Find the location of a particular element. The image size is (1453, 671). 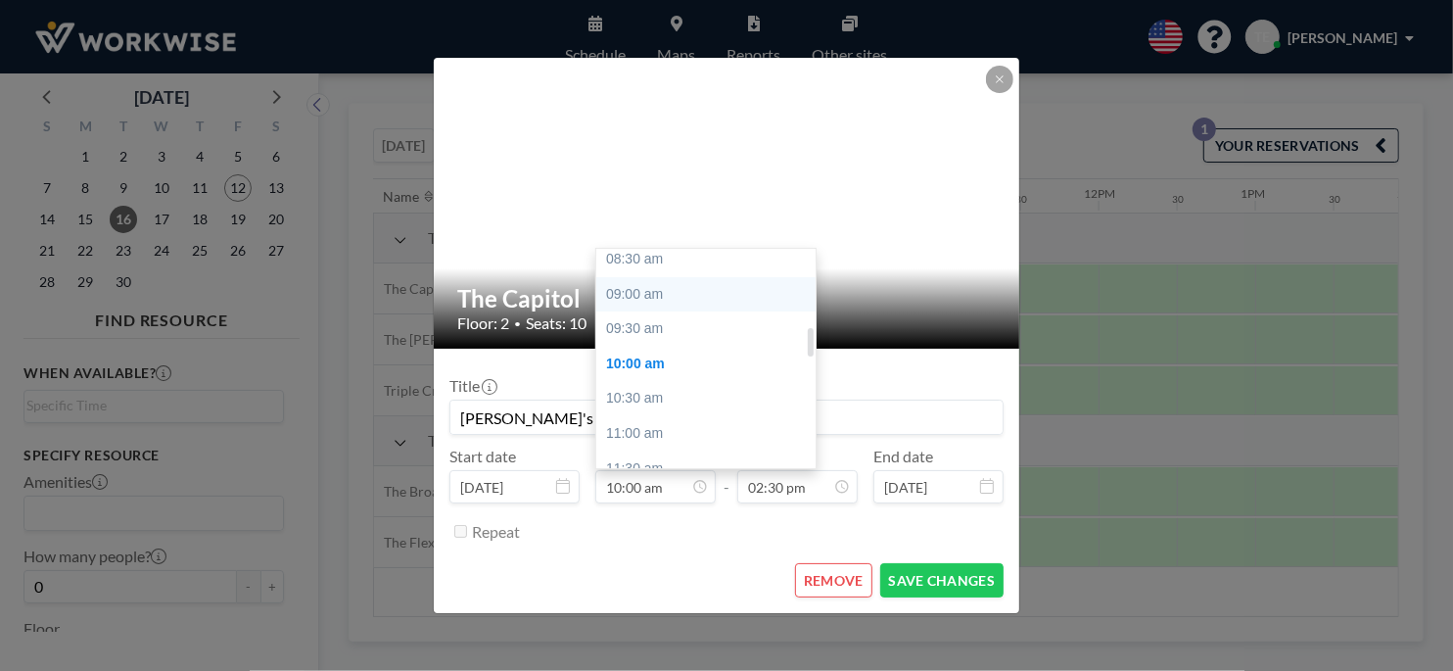

label: Title is located at coordinates (472, 386).